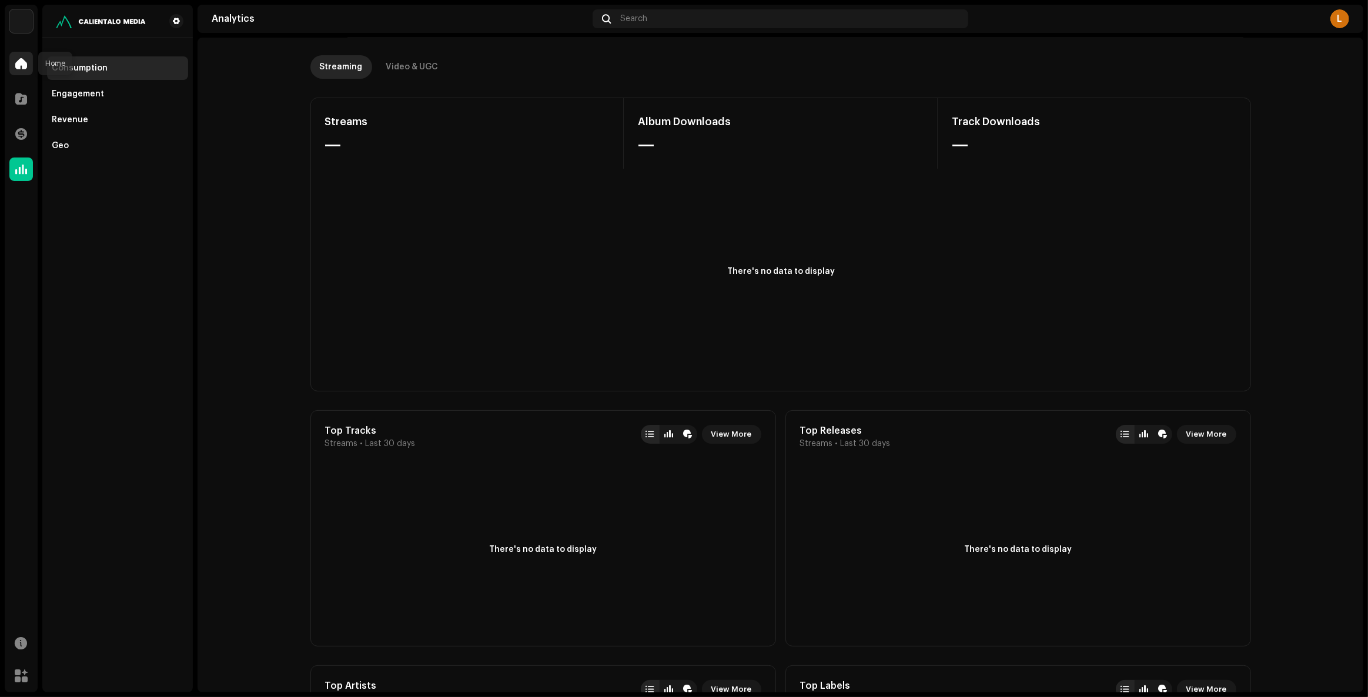 This screenshot has height=697, width=1368. Describe the element at coordinates (400, 19) in the screenshot. I see `div: Analytics` at that location.